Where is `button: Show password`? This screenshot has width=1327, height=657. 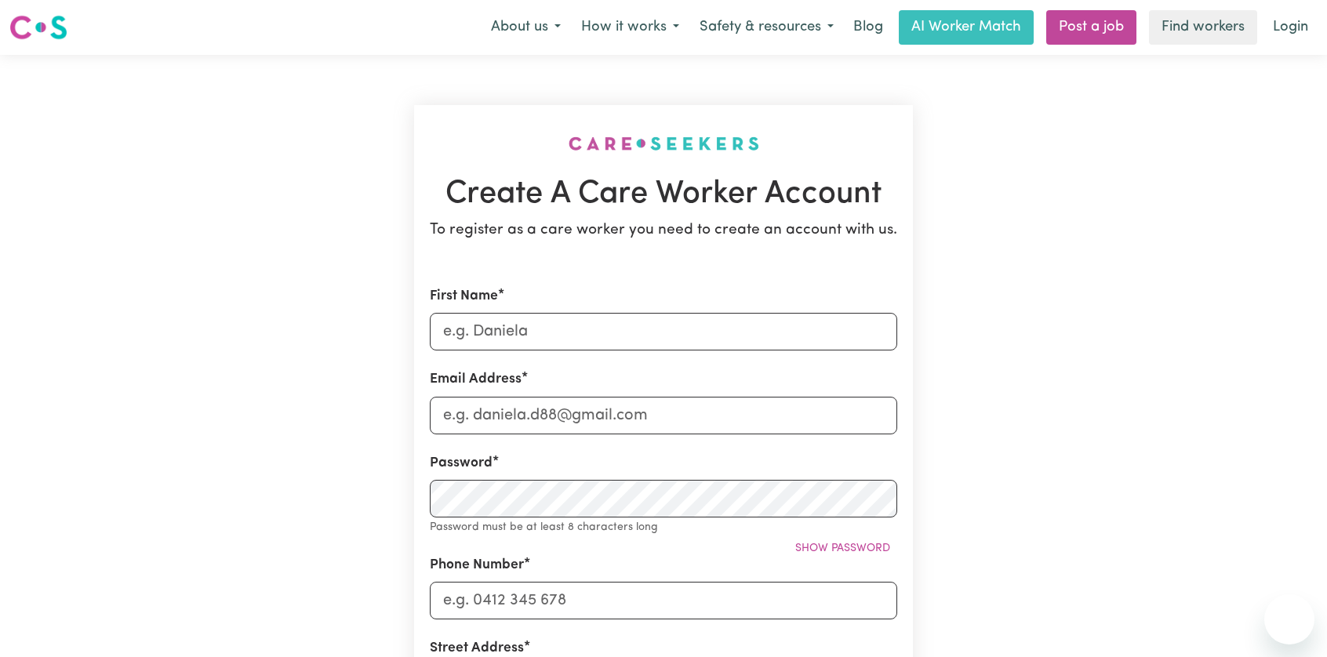
button: Show password is located at coordinates (843, 548).